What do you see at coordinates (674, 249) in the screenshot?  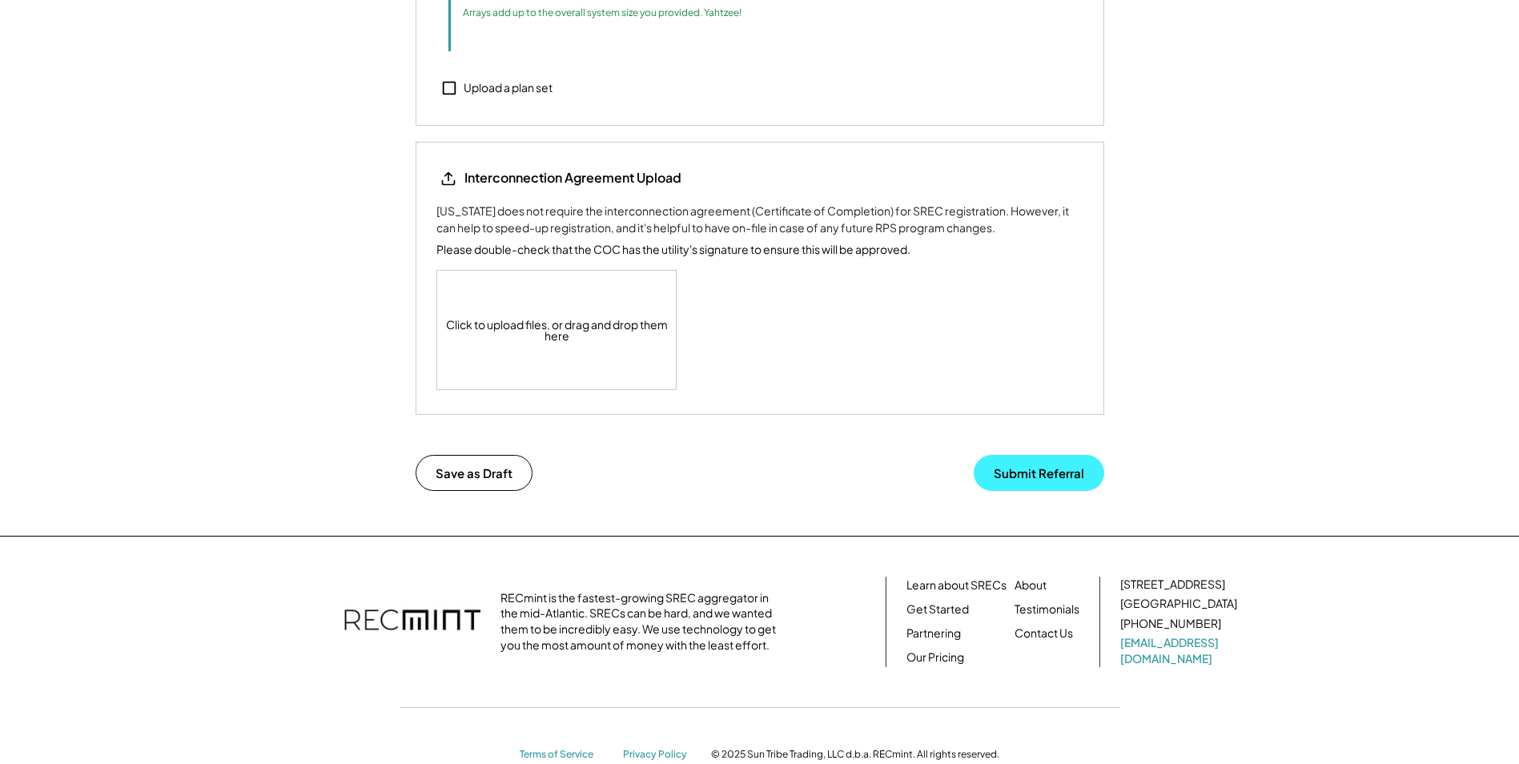 I see `div: Please double-check that the COC has the utility's signature to ensure this will be approved.` at bounding box center [674, 249].